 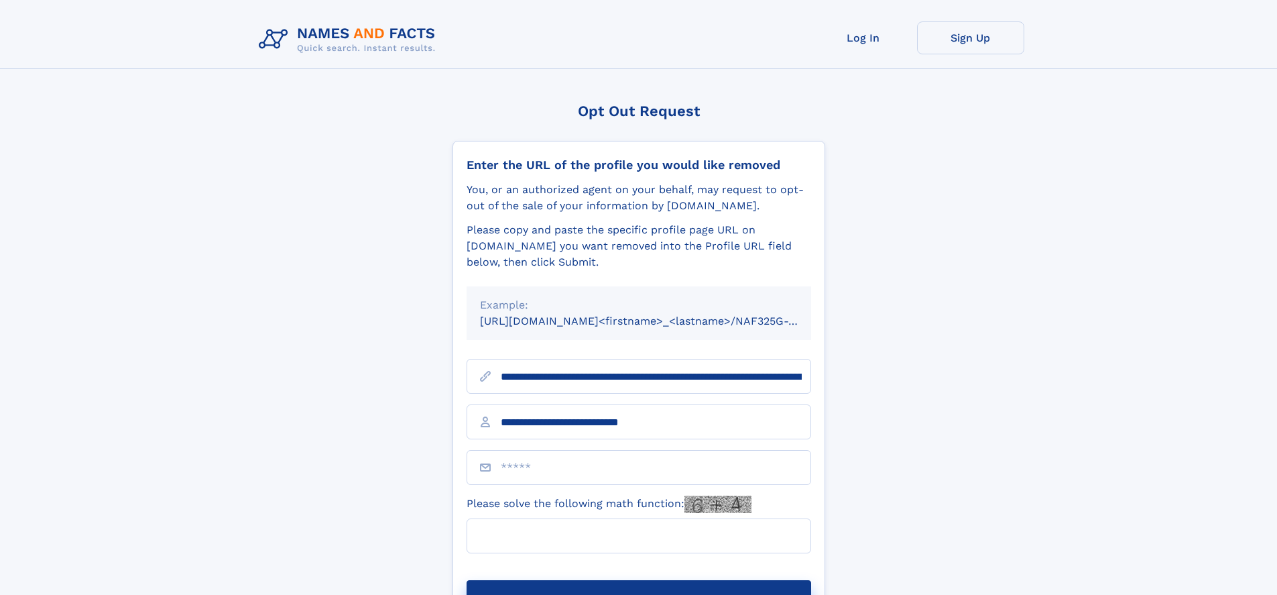 I want to click on a: Sign Up, so click(x=971, y=38).